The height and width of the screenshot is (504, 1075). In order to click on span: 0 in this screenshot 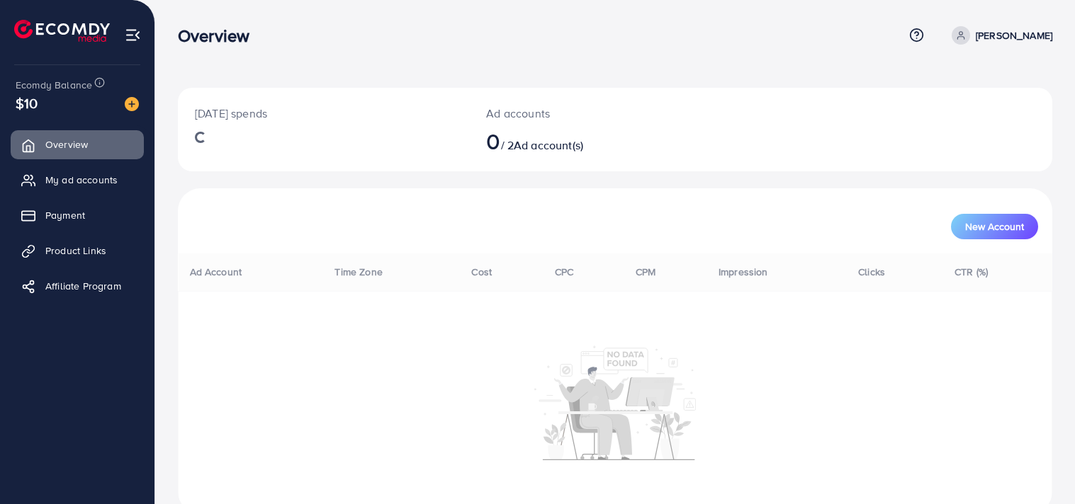, I will do `click(493, 141)`.